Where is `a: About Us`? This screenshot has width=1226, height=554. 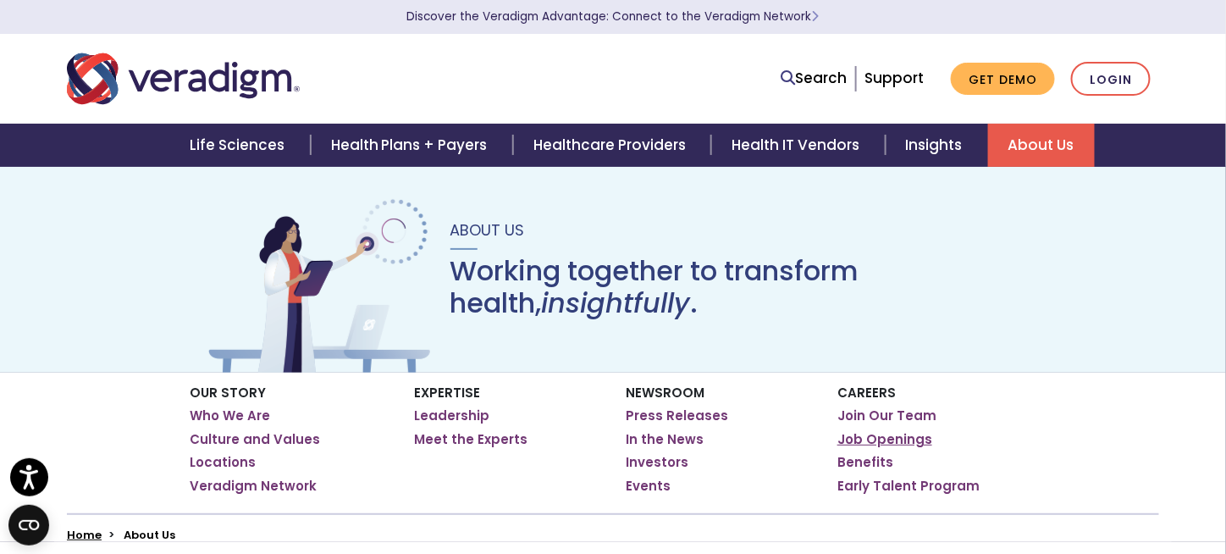 a: About Us is located at coordinates (1042, 145).